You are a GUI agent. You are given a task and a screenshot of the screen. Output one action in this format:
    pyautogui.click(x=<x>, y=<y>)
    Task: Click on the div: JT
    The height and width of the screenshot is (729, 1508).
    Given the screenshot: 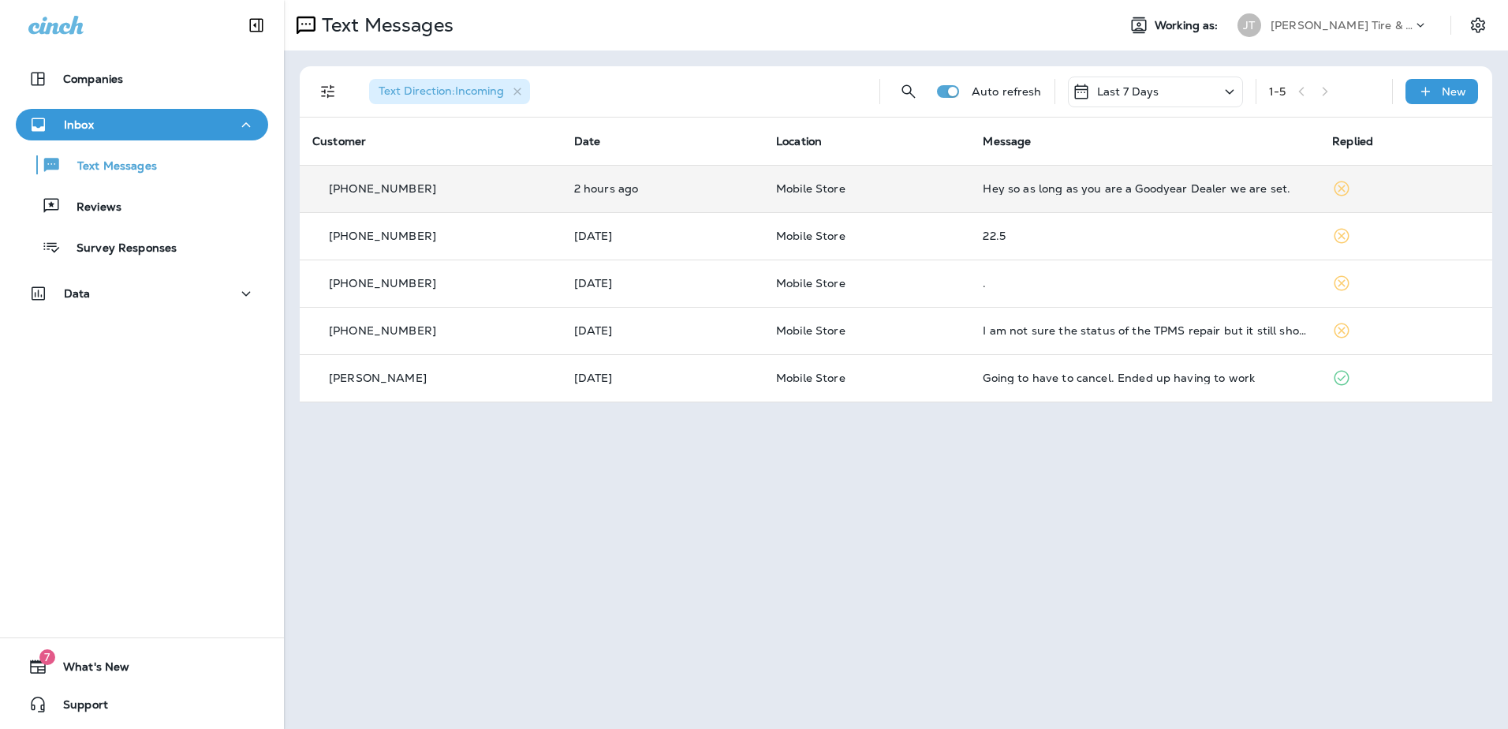 What is the action you would take?
    pyautogui.click(x=1250, y=25)
    